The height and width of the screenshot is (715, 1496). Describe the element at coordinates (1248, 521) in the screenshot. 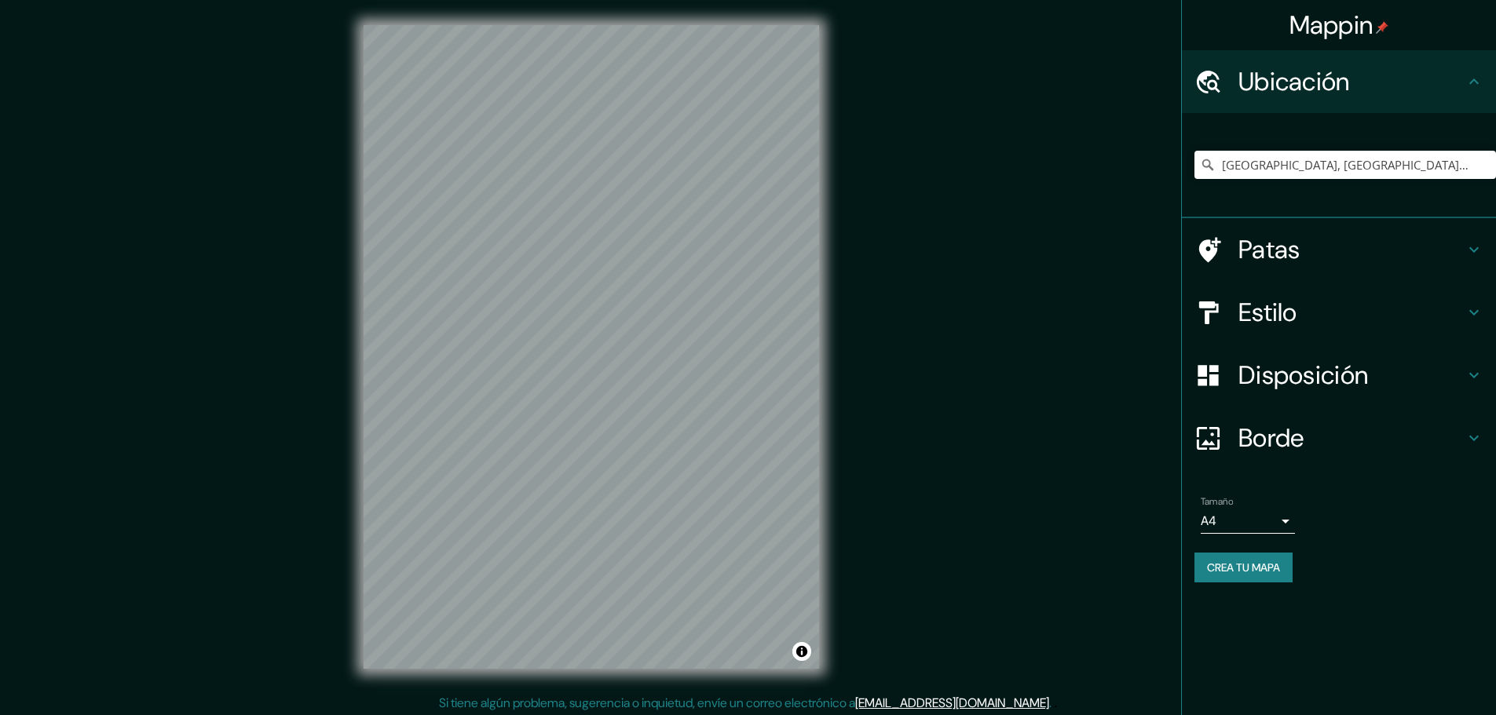

I see `div: A4` at that location.